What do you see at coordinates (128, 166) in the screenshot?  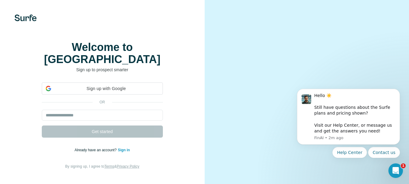 I see `a: Privacy Policy` at bounding box center [128, 166].